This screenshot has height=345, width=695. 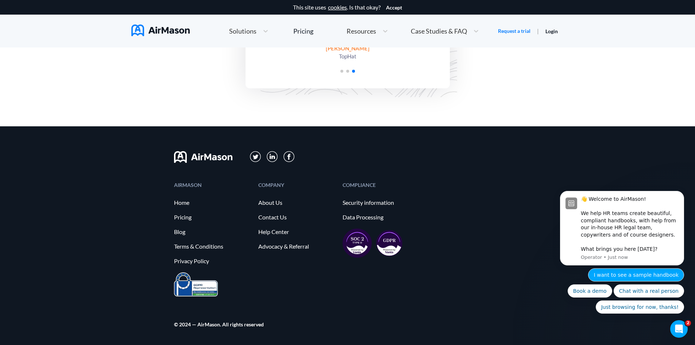 What do you see at coordinates (357, 243) in the screenshot?
I see `img: soc2-17851990f8204ed92eb8cdb2d5e8da73.svg` at bounding box center [357, 243].